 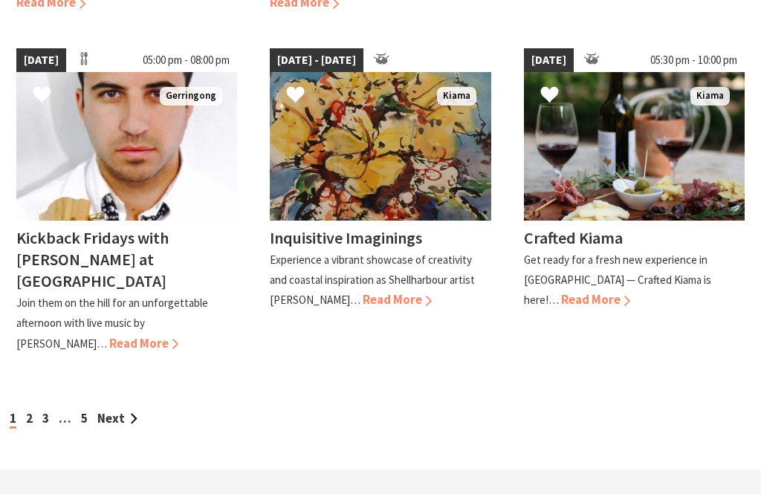 I want to click on a: 2, so click(x=29, y=418).